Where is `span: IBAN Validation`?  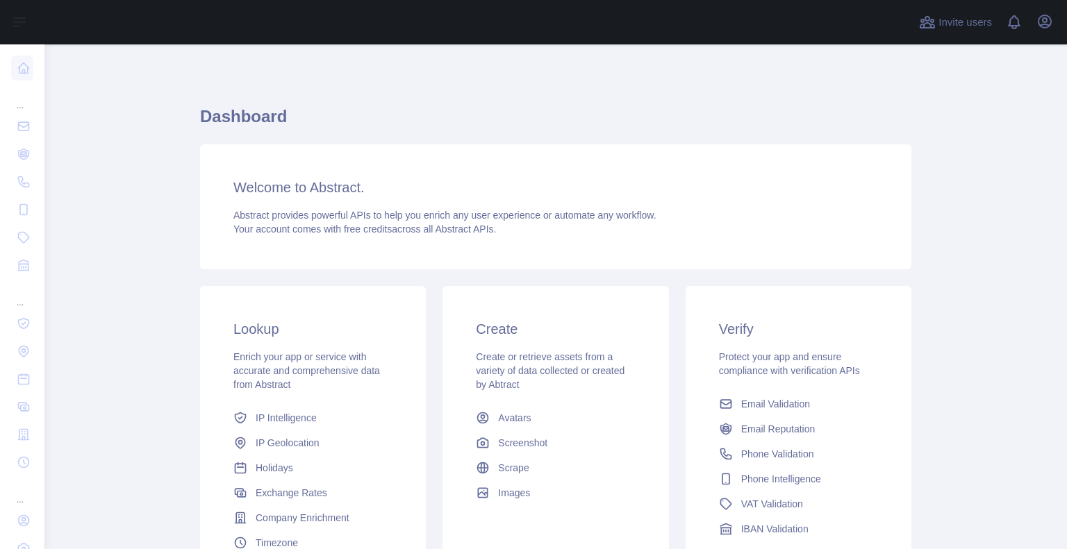 span: IBAN Validation is located at coordinates (774, 529).